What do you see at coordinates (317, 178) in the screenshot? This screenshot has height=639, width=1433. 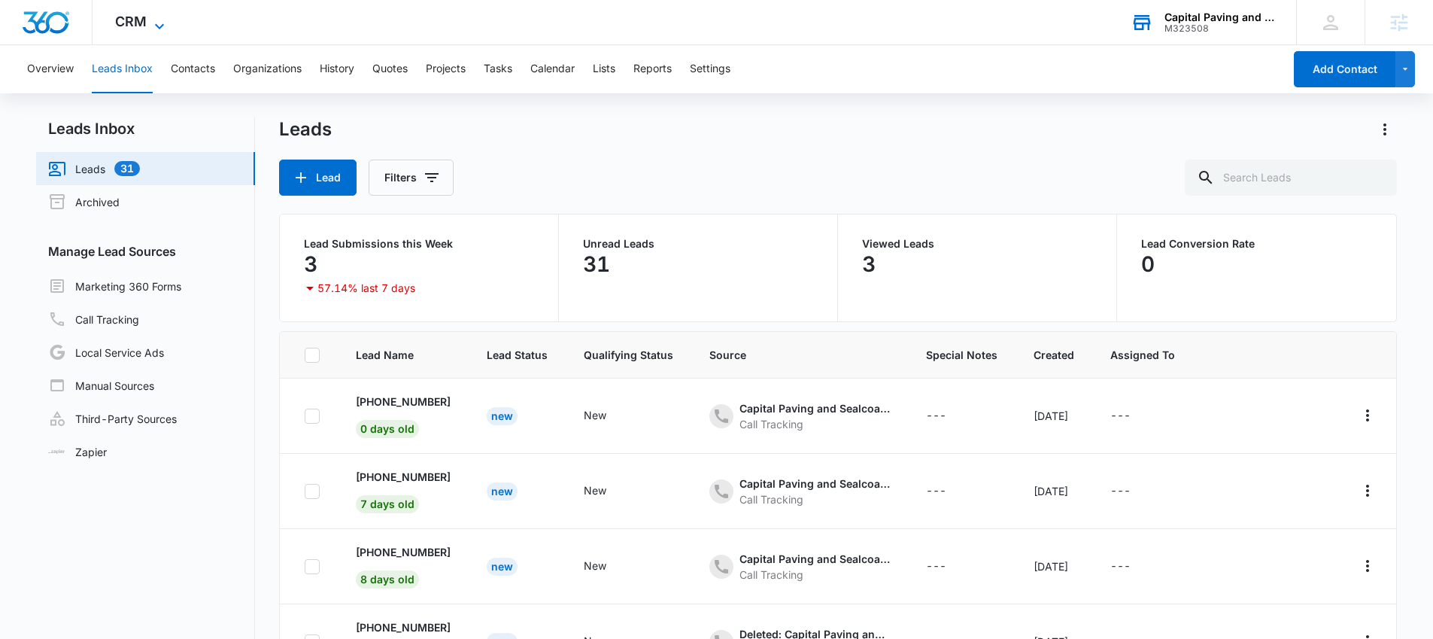 I see `button: Lead` at bounding box center [317, 178].